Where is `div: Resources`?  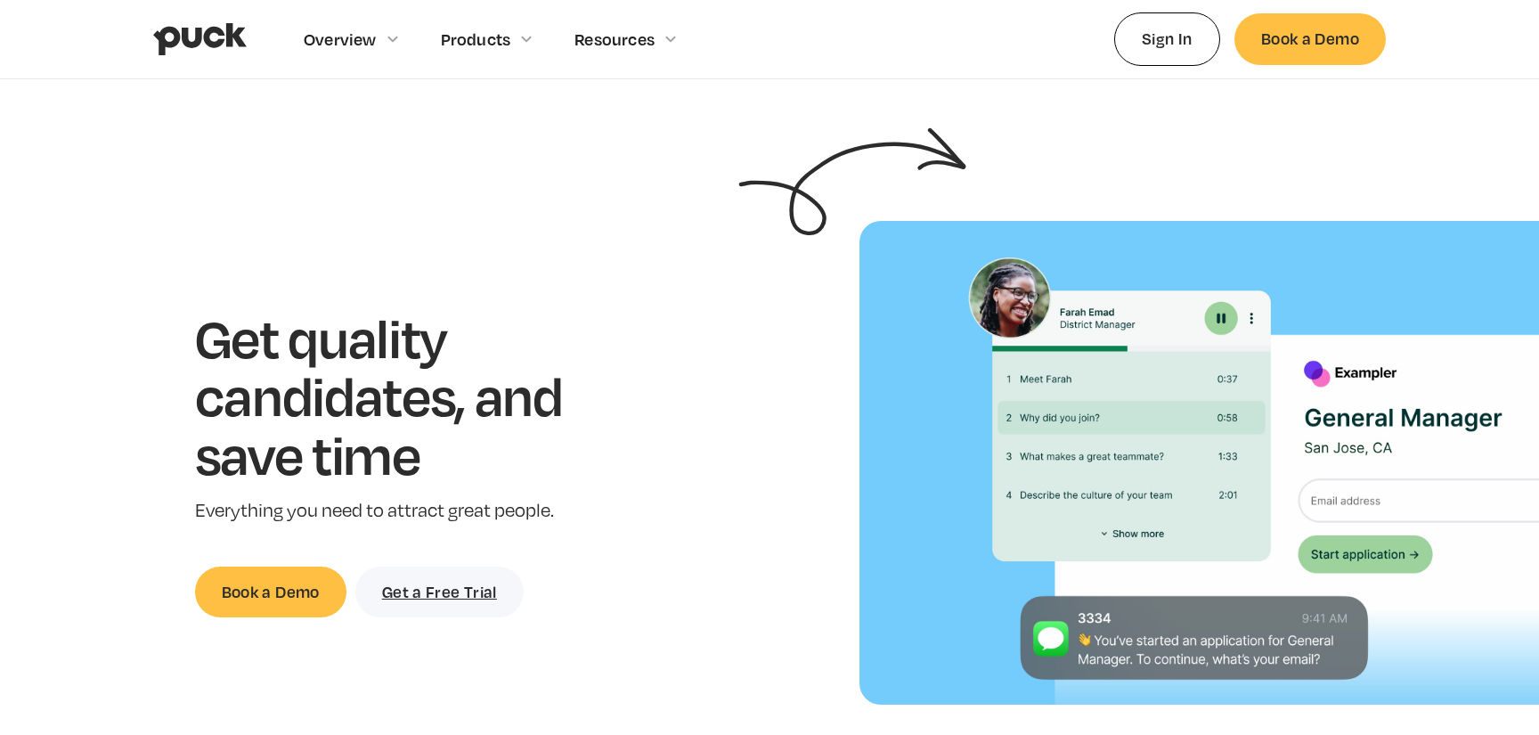 div: Resources is located at coordinates (615, 39).